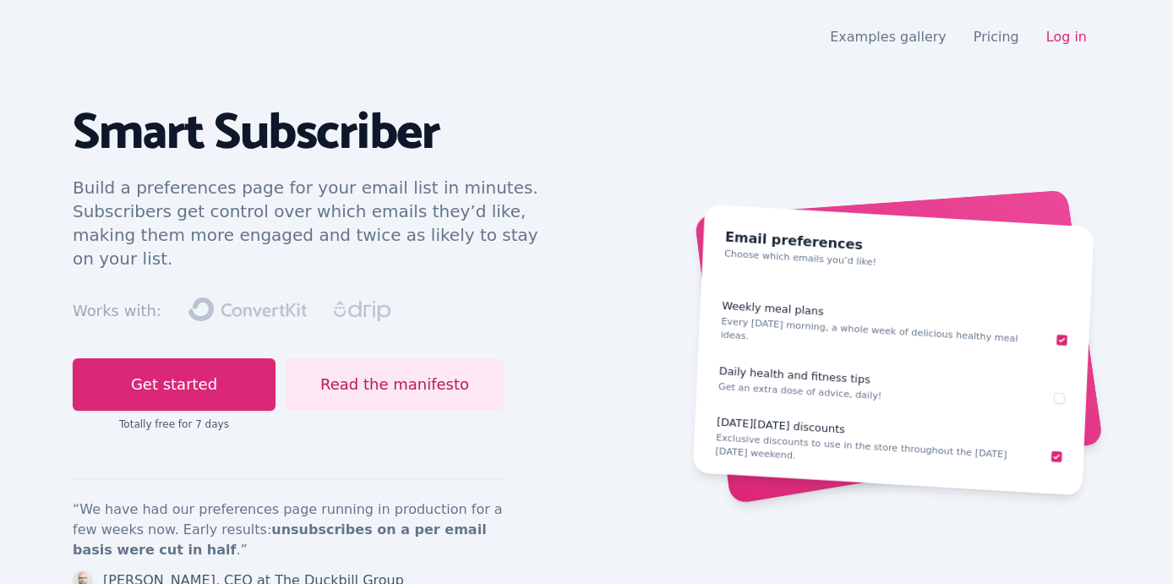 The image size is (1173, 584). What do you see at coordinates (996, 36) in the screenshot?
I see `a: Pricing` at bounding box center [996, 36].